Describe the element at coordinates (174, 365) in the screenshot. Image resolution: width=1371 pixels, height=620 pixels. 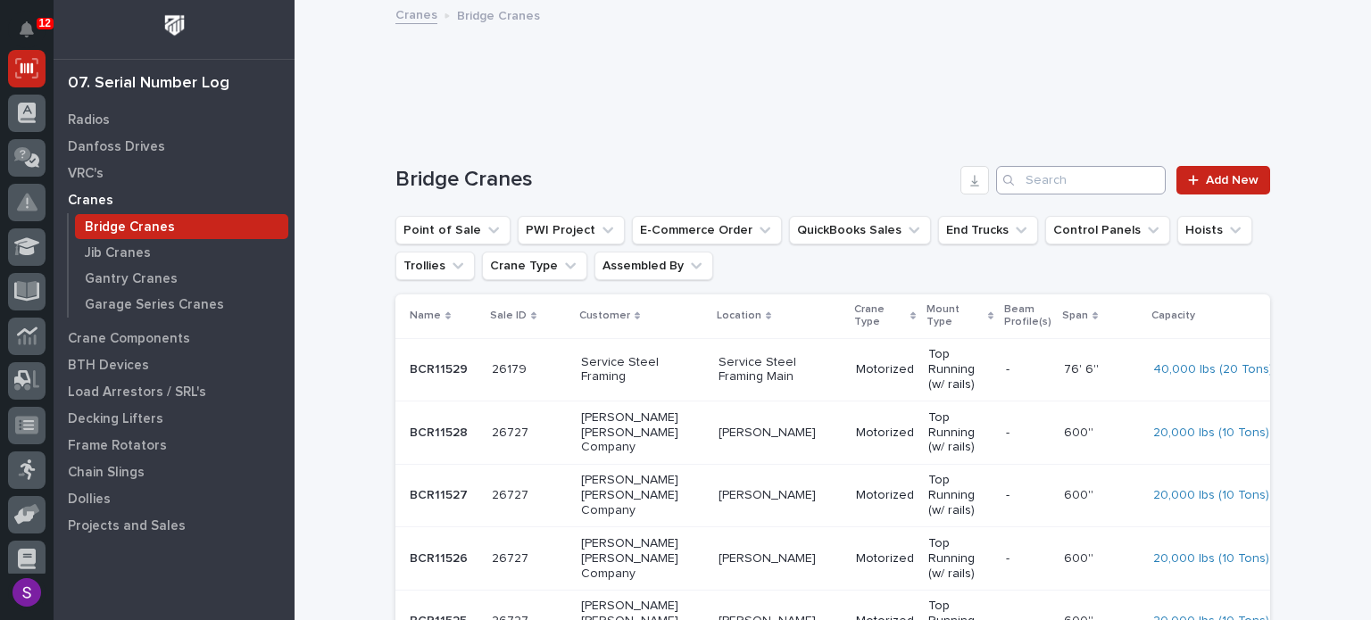
I see `a: BTH Devices` at that location.